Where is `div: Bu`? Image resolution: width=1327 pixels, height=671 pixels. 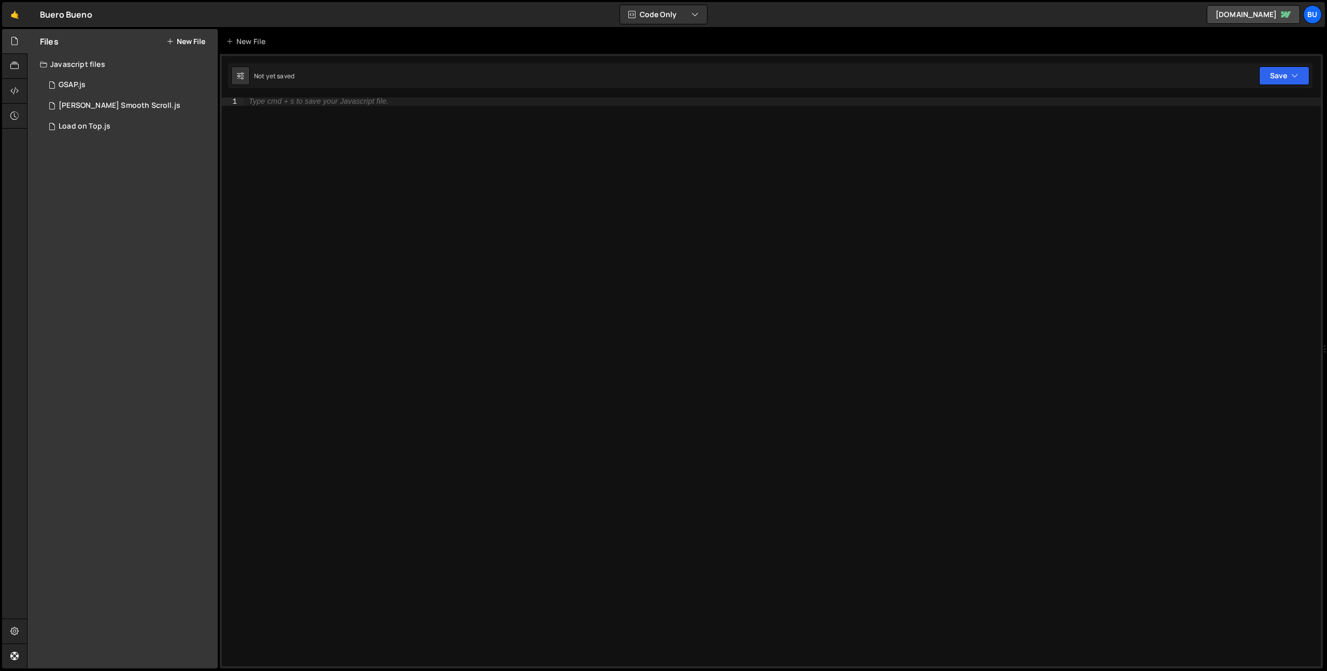 div: Bu is located at coordinates (1313, 15).